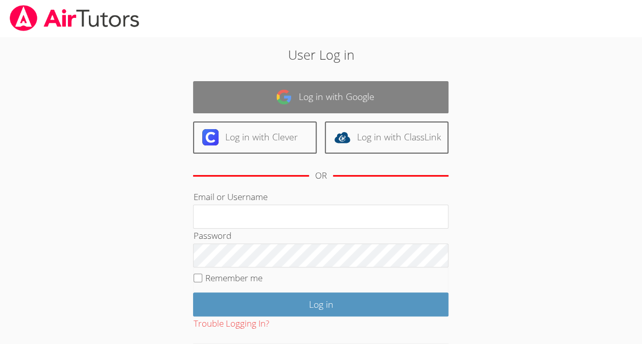 The image size is (642, 344). What do you see at coordinates (321, 304) in the screenshot?
I see `input: Log in` at bounding box center [321, 304].